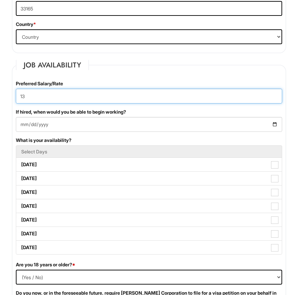 The image size is (298, 295). I want to click on input: Postal Code, so click(149, 8).